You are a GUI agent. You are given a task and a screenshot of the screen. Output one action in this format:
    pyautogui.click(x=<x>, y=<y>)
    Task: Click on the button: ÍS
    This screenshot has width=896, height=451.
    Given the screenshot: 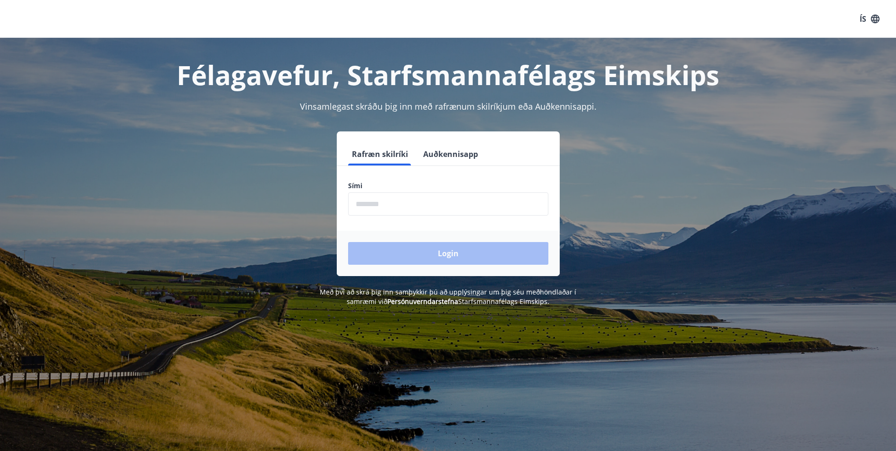 What is the action you would take?
    pyautogui.click(x=870, y=19)
    